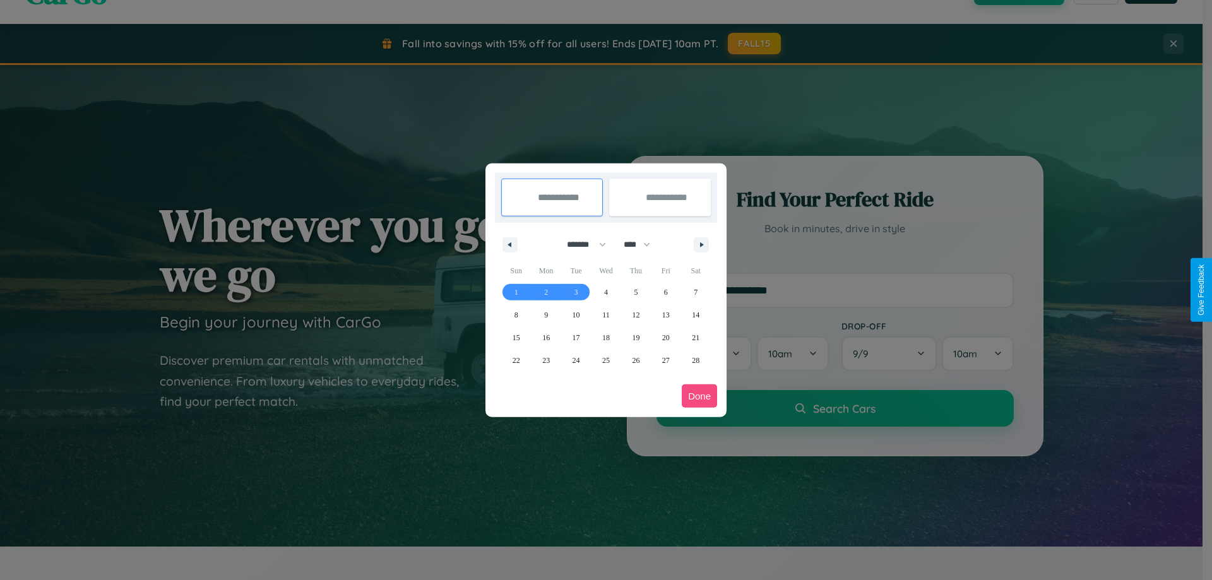 The width and height of the screenshot is (1212, 580). What do you see at coordinates (576, 360) in the screenshot?
I see `button: 24` at bounding box center [576, 360].